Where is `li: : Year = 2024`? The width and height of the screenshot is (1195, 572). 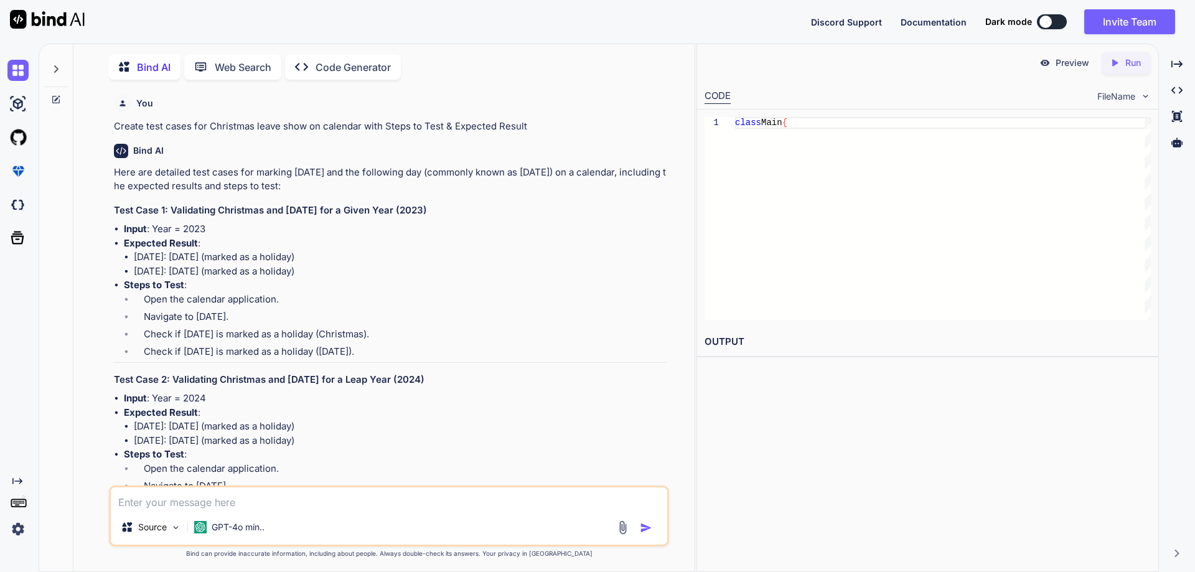
li: : Year = 2024 is located at coordinates (395, 398).